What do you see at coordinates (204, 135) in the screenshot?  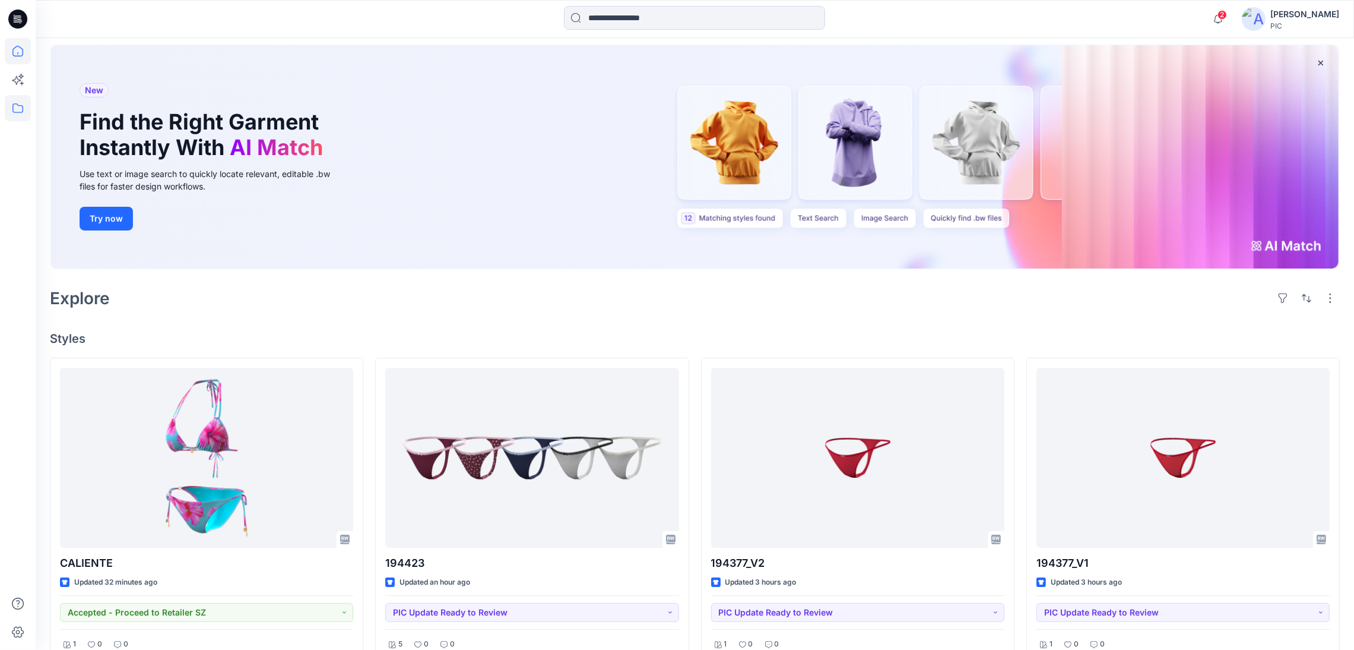 I see `h1: Find the Right Garment Instantly With` at bounding box center [204, 135].